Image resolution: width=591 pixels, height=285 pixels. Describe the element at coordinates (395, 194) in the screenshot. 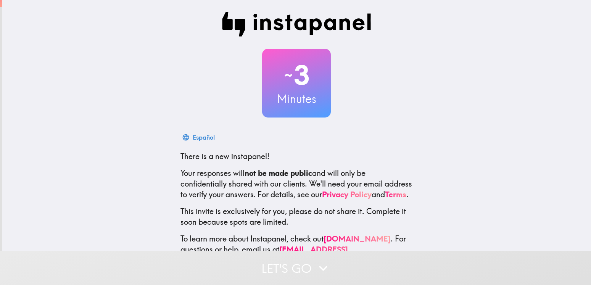

I see `a: Terms` at that location.